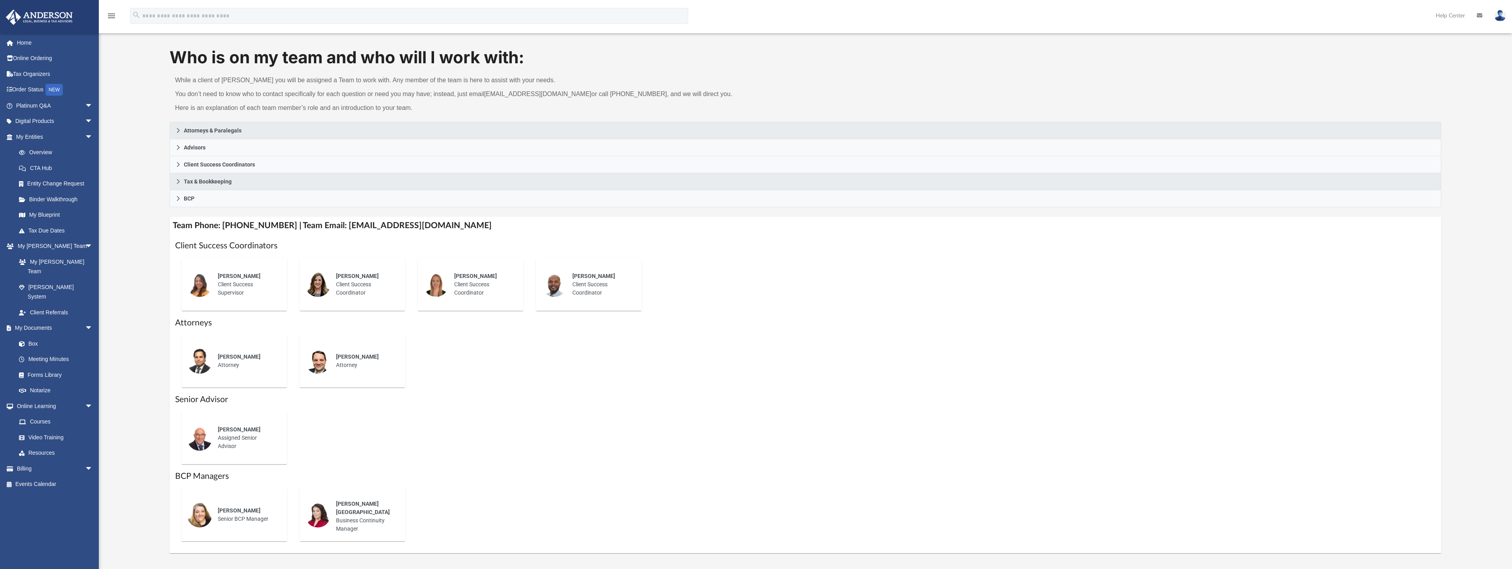  What do you see at coordinates (56, 422) in the screenshot?
I see `a: Courses` at bounding box center [56, 422].